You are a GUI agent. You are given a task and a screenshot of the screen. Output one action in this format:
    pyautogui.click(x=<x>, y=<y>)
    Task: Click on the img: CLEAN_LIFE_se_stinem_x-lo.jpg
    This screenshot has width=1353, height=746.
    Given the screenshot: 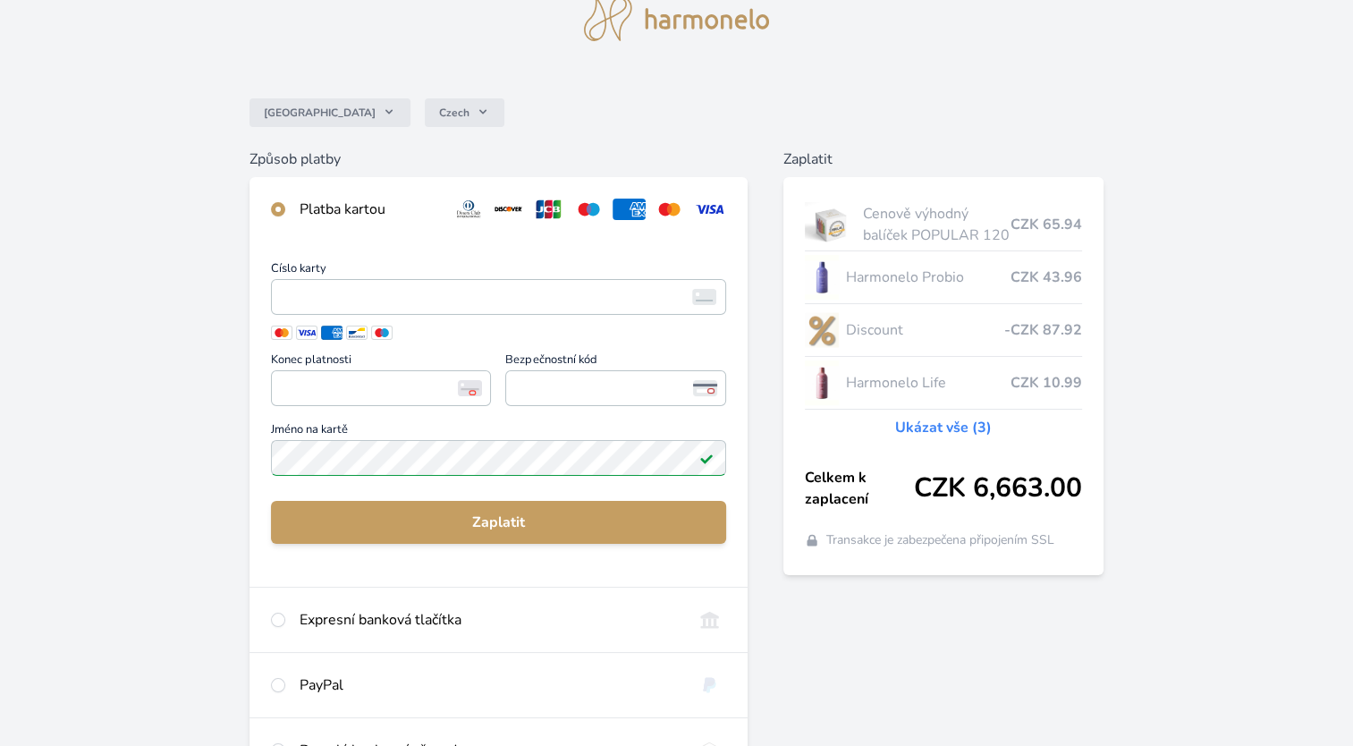 What is the action you would take?
    pyautogui.click(x=822, y=383)
    